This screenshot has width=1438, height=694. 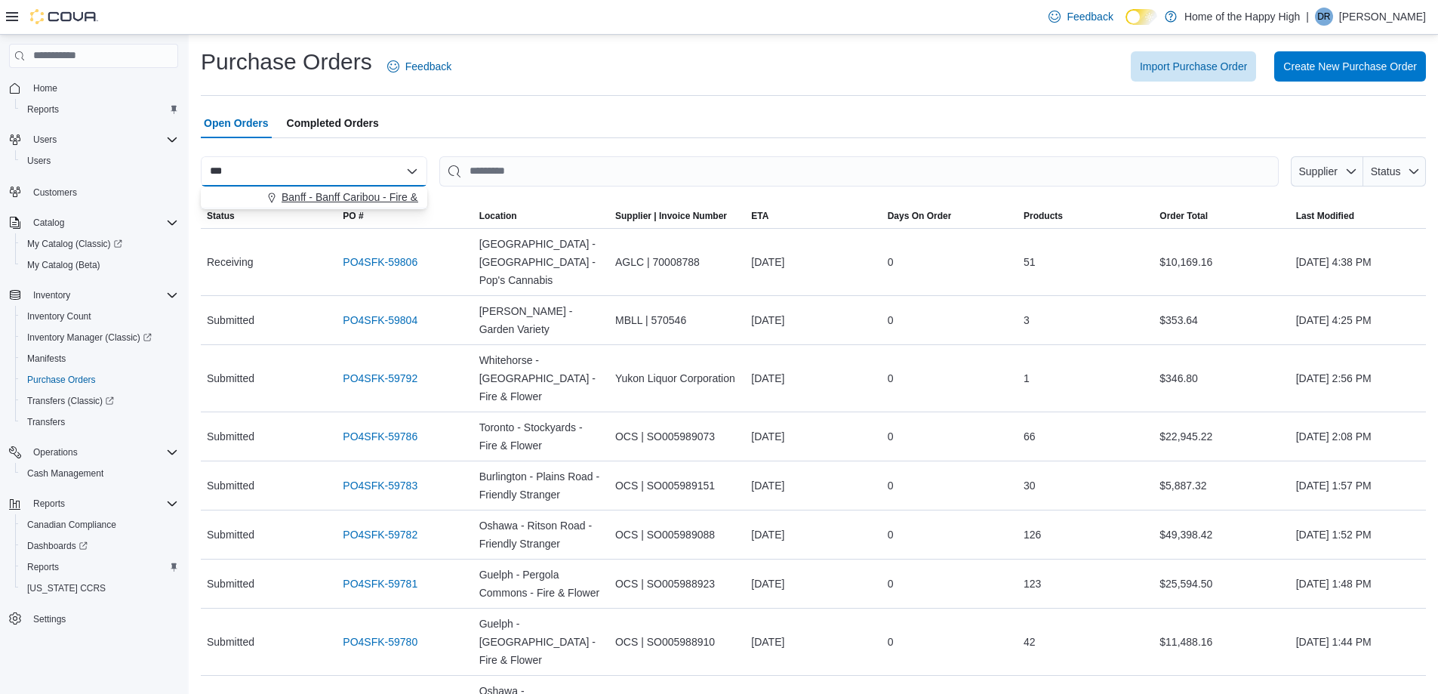 What do you see at coordinates (103, 88) in the screenshot?
I see `span: Home` at bounding box center [103, 88].